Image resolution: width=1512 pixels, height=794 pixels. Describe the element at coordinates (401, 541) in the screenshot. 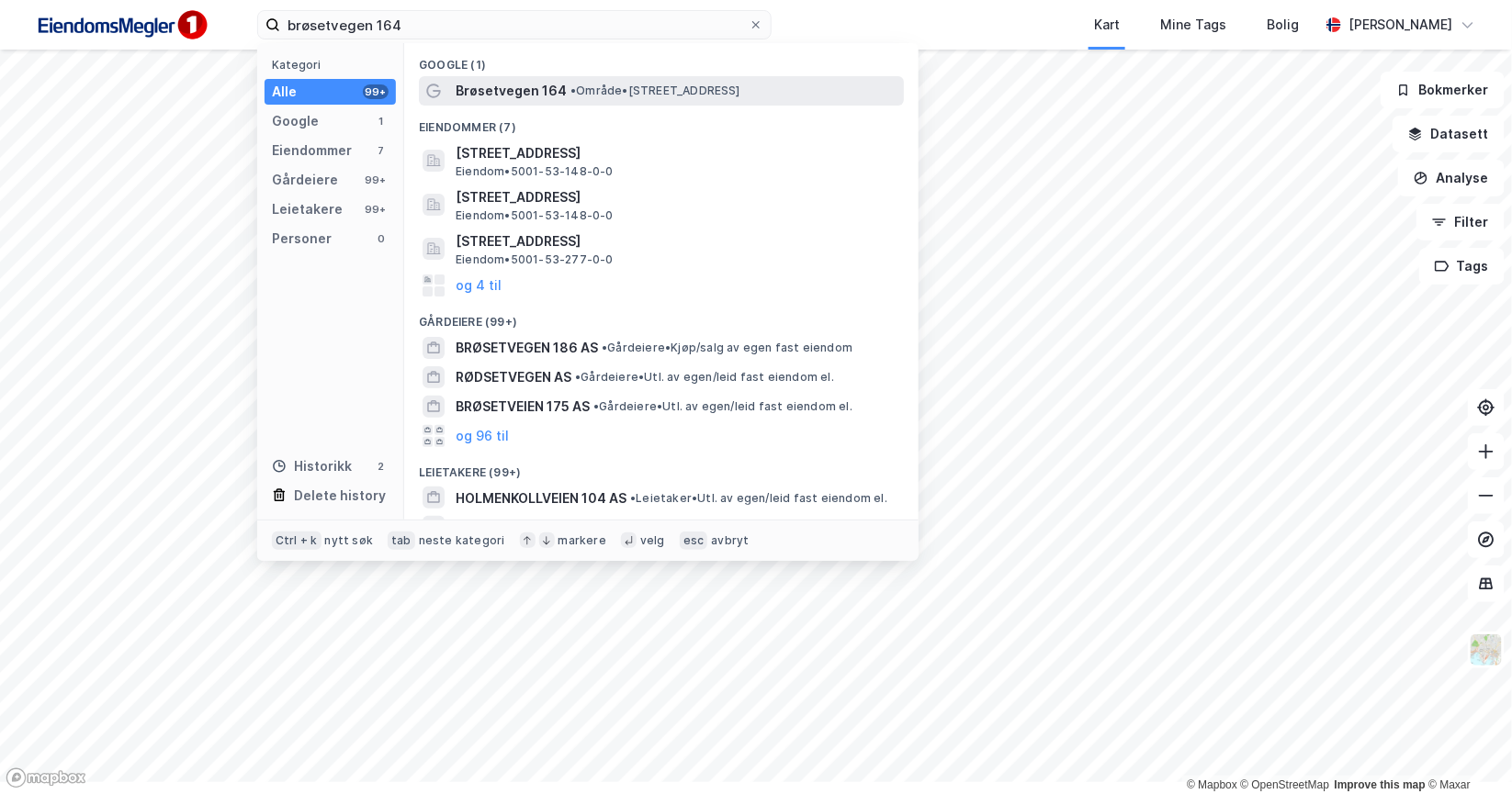

I see `div: tab` at that location.